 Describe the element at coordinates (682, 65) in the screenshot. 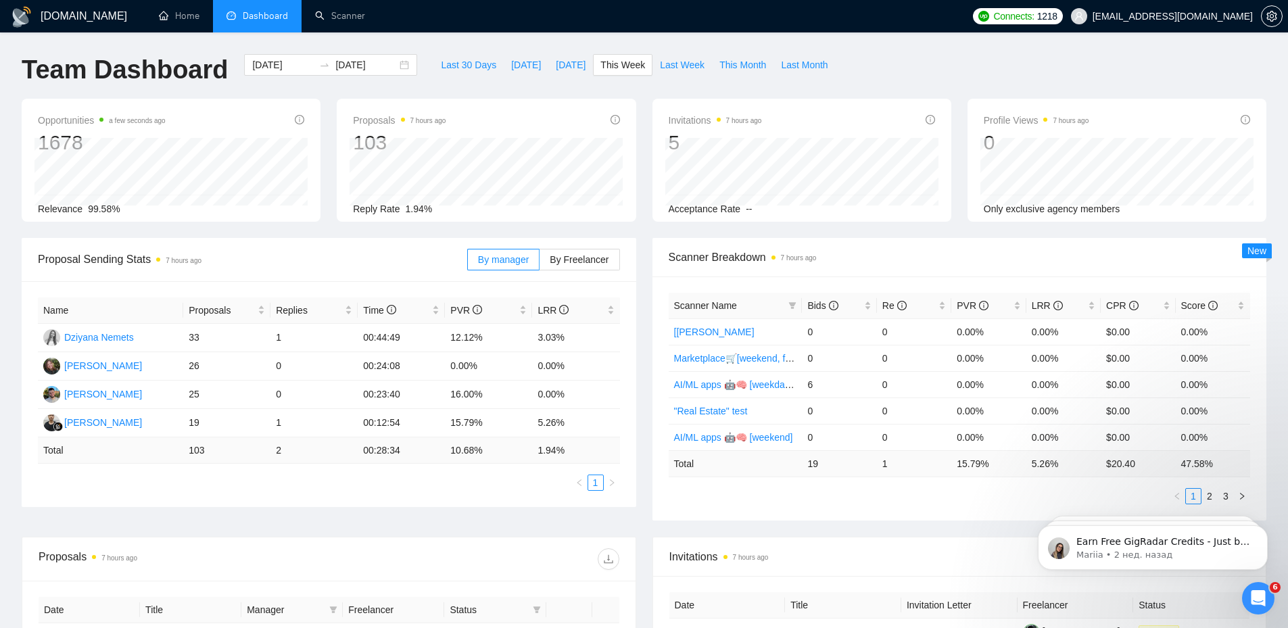

I see `span: Last Week` at that location.